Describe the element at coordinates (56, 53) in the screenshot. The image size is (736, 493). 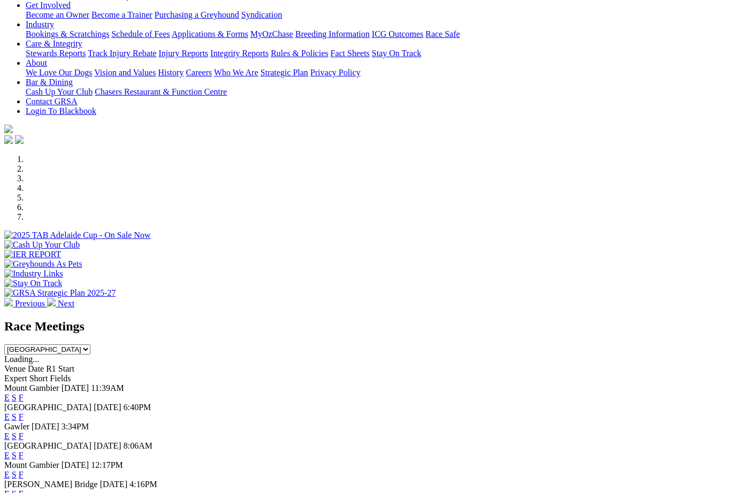
I see `a: Stewards Reports` at that location.